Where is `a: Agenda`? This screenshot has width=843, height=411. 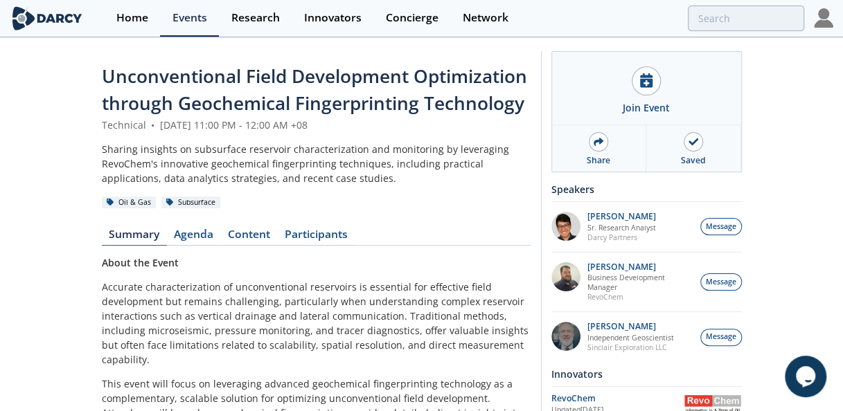
a: Agenda is located at coordinates (194, 238).